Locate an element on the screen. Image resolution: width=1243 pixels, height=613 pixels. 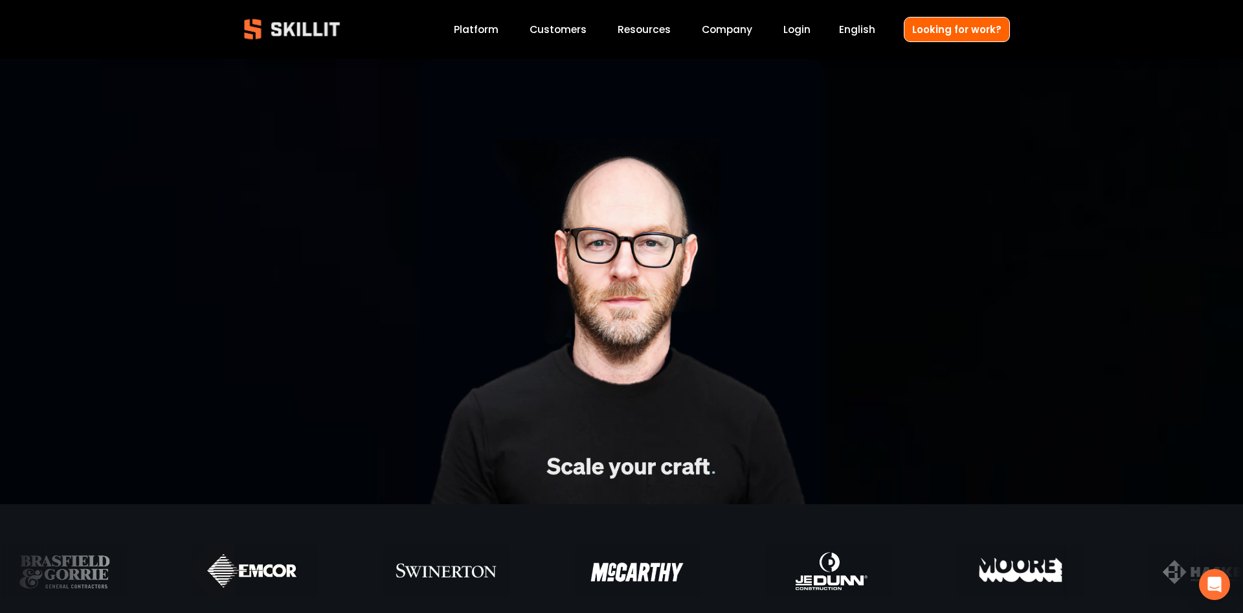
a: Customers is located at coordinates (558, 29).